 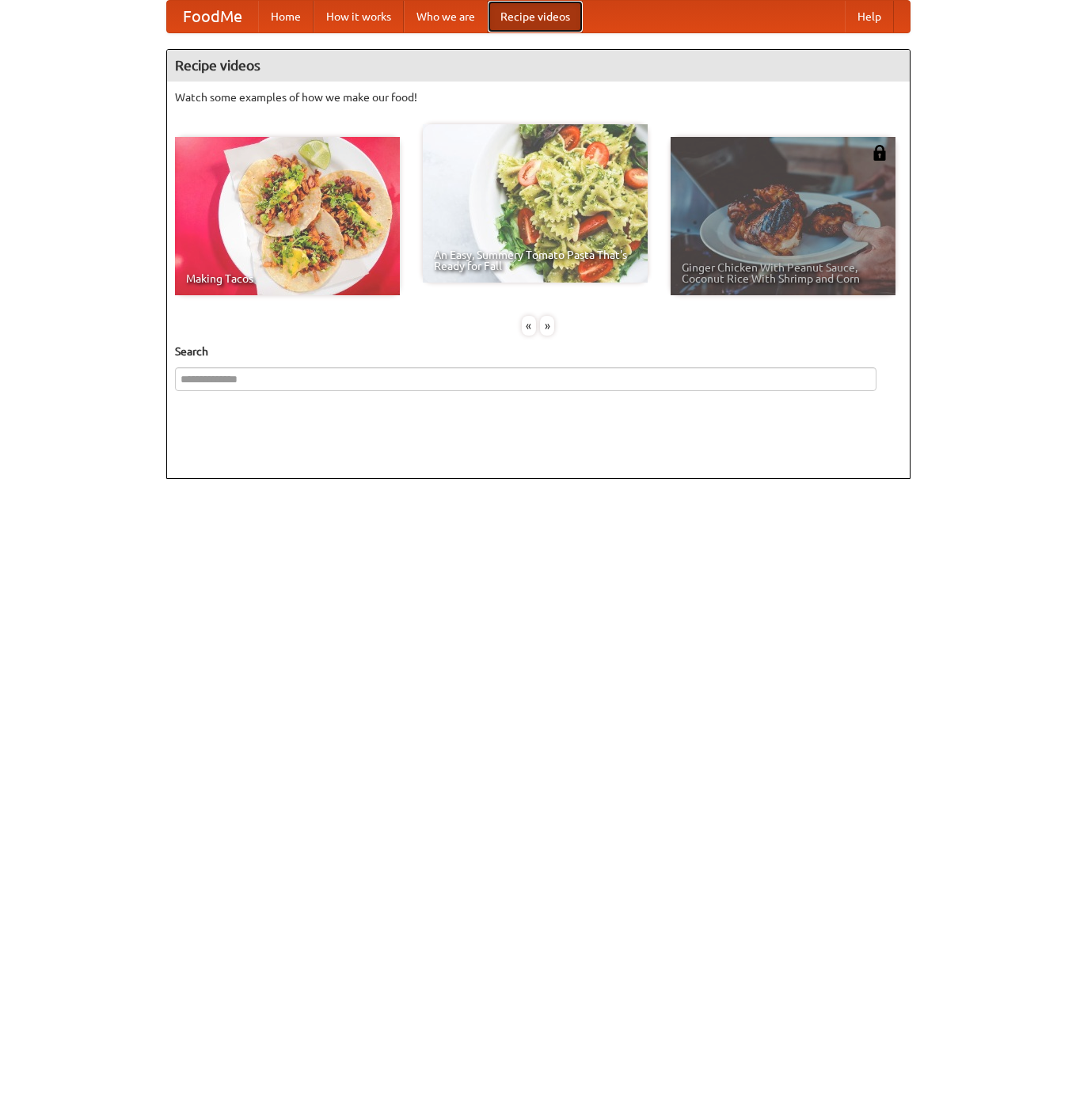 I want to click on a: Home, so click(x=286, y=16).